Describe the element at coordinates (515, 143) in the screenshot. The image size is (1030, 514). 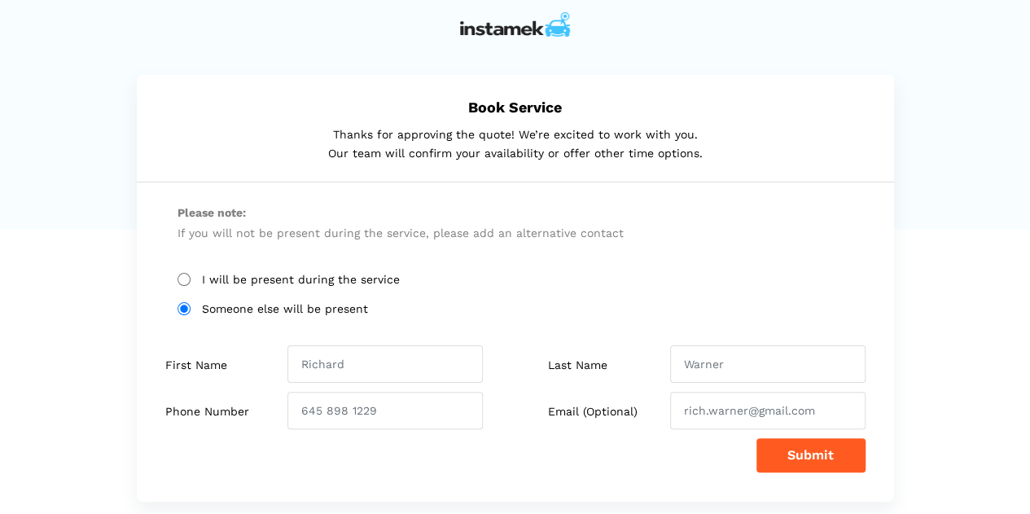
I see `p: Thanks for approving the quote! We’re excited to work with you. Our team will confirm your availa...` at that location.